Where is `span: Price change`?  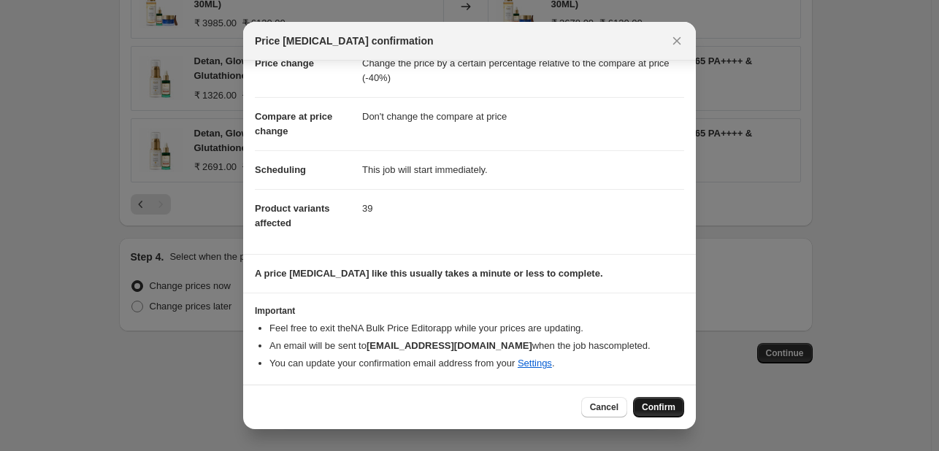 span: Price change is located at coordinates (284, 63).